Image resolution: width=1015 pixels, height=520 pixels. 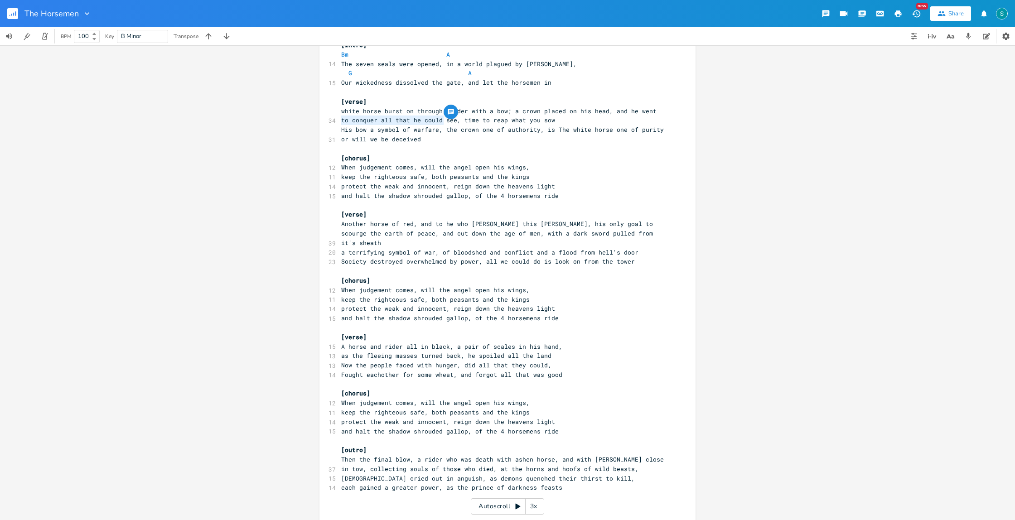 What do you see at coordinates (502, 116) in the screenshot?
I see `span: white horse burst on through, rider with a bow; a crown placed on his head, and he went to conque...` at bounding box center [502, 116].